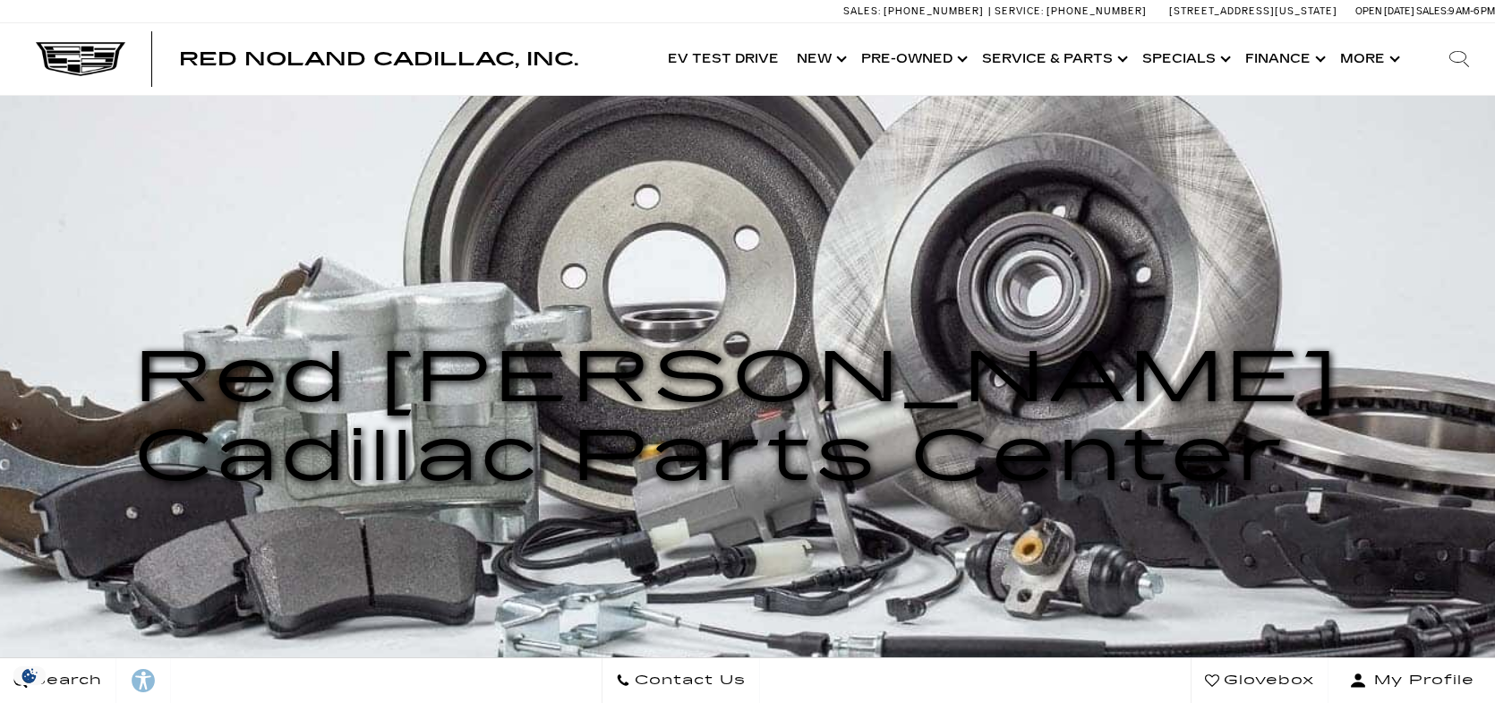  I want to click on a: Cadillac Dark Logo with Cadillac White Text, so click(81, 59).